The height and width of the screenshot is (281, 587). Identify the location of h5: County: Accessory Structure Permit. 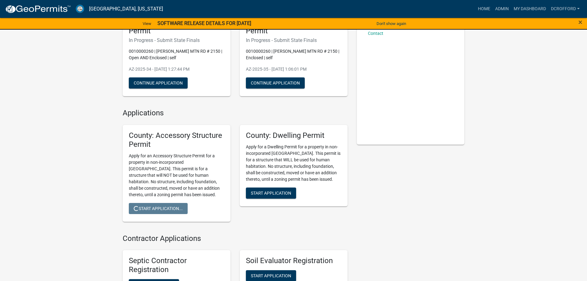
(177, 140).